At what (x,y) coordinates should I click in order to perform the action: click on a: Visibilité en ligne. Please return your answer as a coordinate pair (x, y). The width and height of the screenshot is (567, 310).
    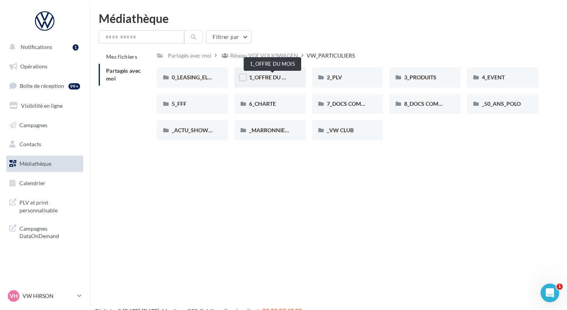
    Looking at the image, I should click on (45, 106).